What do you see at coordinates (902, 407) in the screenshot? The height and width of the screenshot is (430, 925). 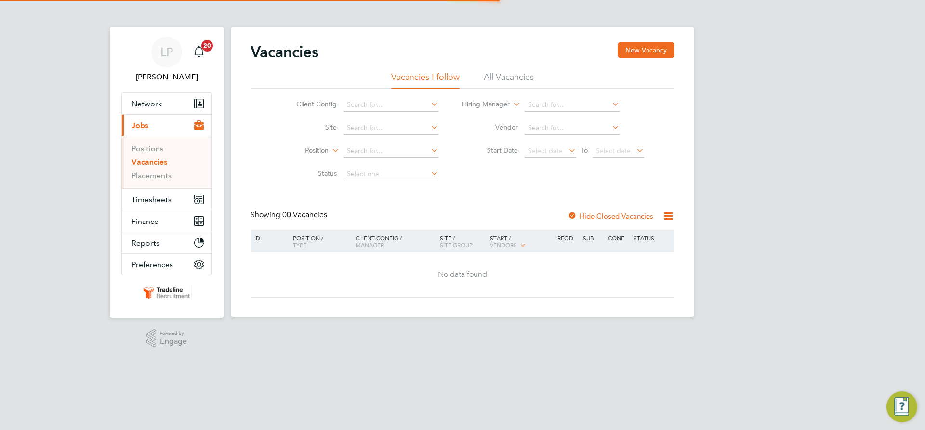 I see `button: Engage Resource Center` at bounding box center [902, 407].